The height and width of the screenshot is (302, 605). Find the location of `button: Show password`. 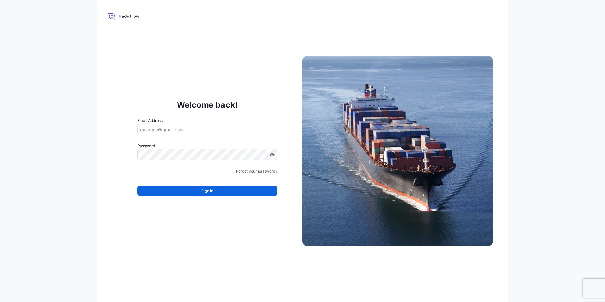

button: Show password is located at coordinates (272, 155).